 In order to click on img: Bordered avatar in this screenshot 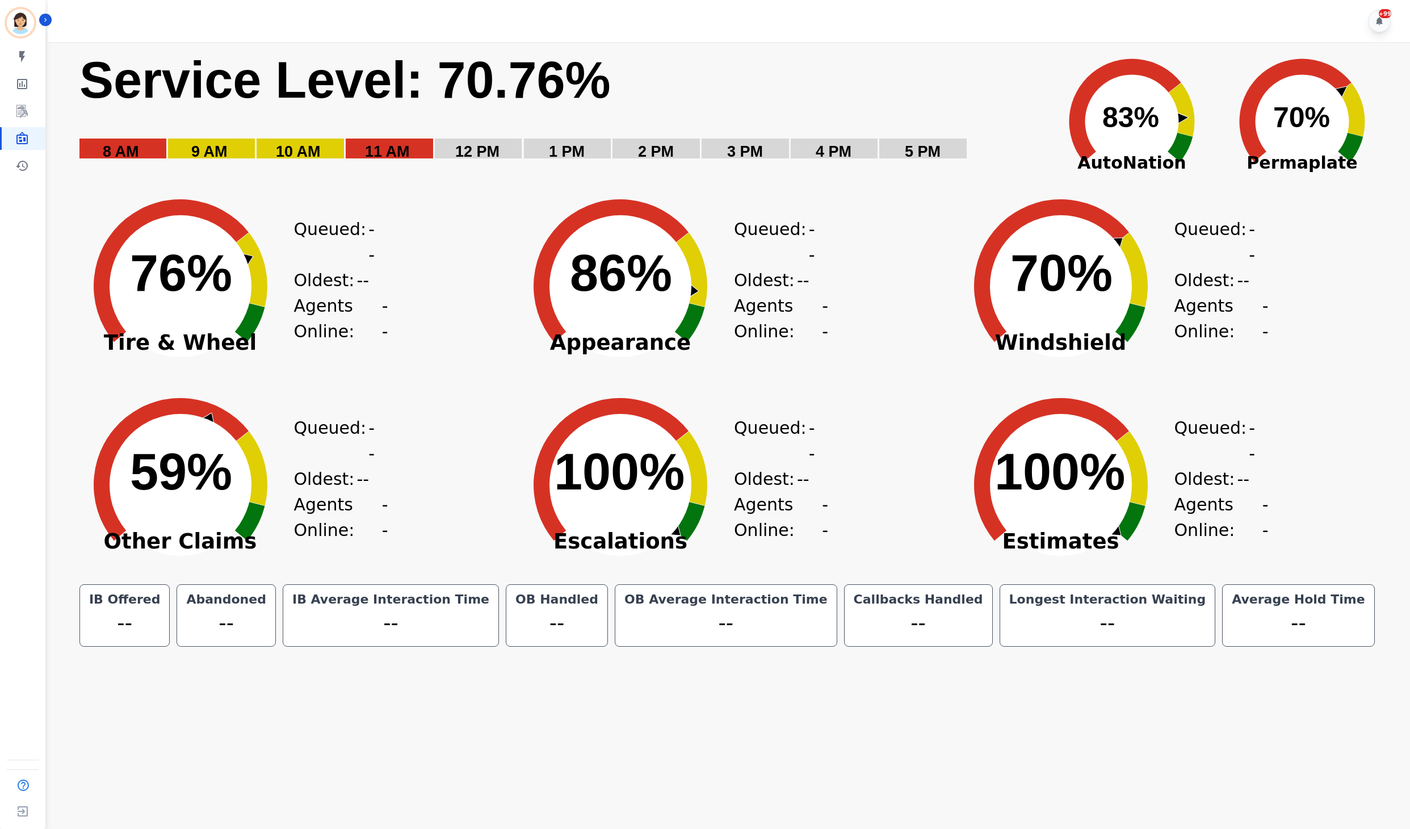, I will do `click(20, 23)`.